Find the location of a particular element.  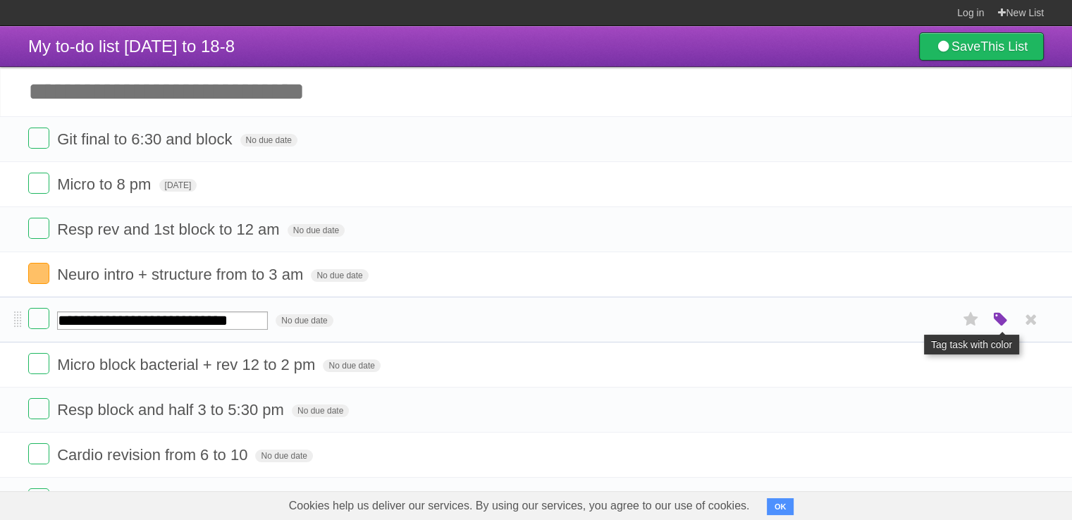

span: Micro to 8 pm is located at coordinates (106, 184).